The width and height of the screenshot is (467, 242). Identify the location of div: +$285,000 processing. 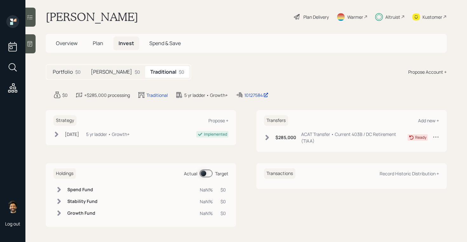
(107, 95).